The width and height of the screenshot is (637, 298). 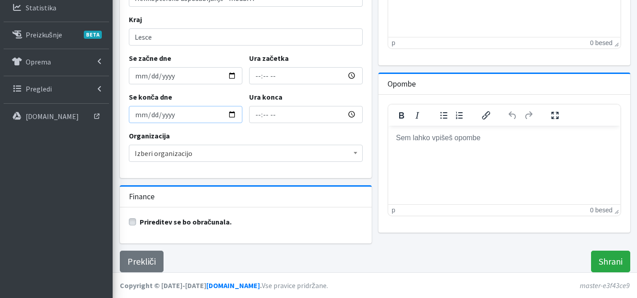 What do you see at coordinates (610, 261) in the screenshot?
I see `input: Shrani` at bounding box center [610, 261].